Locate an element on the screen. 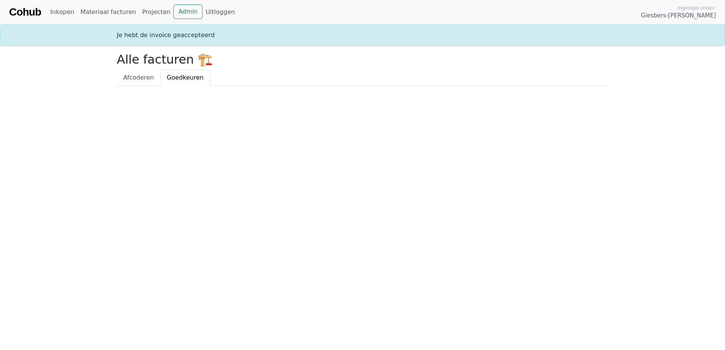 This screenshot has width=725, height=350. div: Je hebt de invoice geaccepteerd is located at coordinates (362, 35).